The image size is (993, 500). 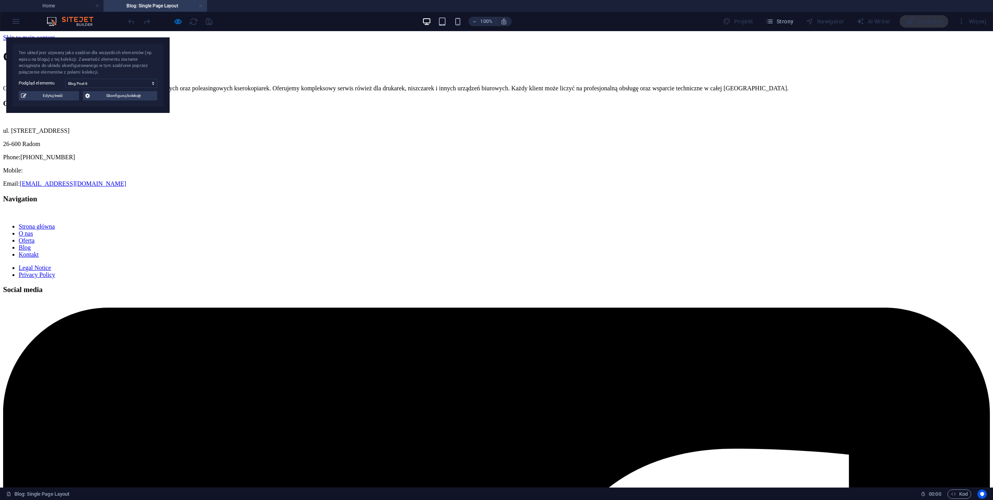 What do you see at coordinates (780, 21) in the screenshot?
I see `button: Strony` at bounding box center [780, 21].